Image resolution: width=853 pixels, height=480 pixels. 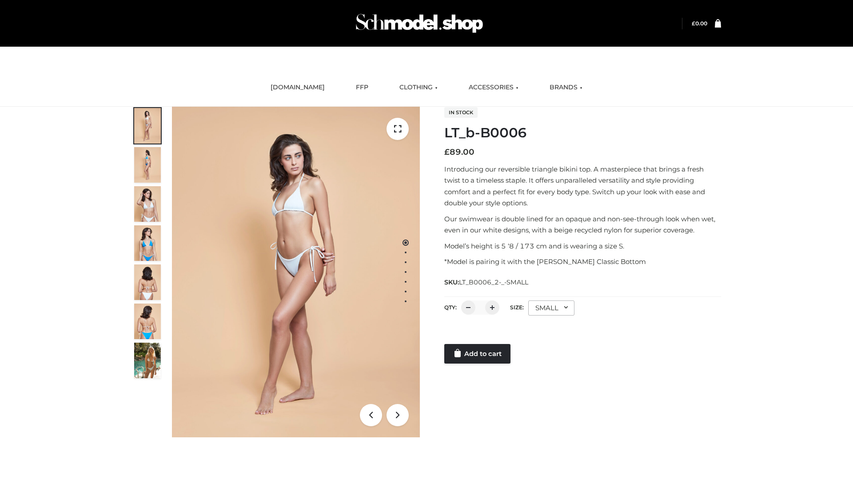 What do you see at coordinates (477, 354) in the screenshot?
I see `a: Add to cart` at bounding box center [477, 354].